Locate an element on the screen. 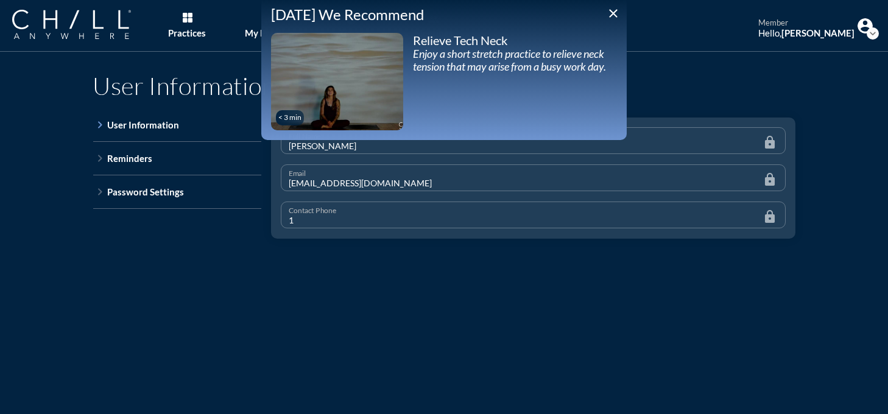  div: Reminders is located at coordinates (130, 158).